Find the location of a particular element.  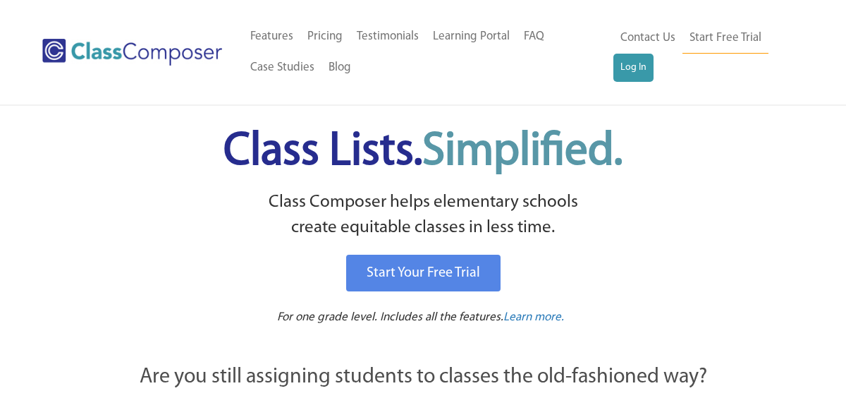

a: Testimonials is located at coordinates (388, 37).